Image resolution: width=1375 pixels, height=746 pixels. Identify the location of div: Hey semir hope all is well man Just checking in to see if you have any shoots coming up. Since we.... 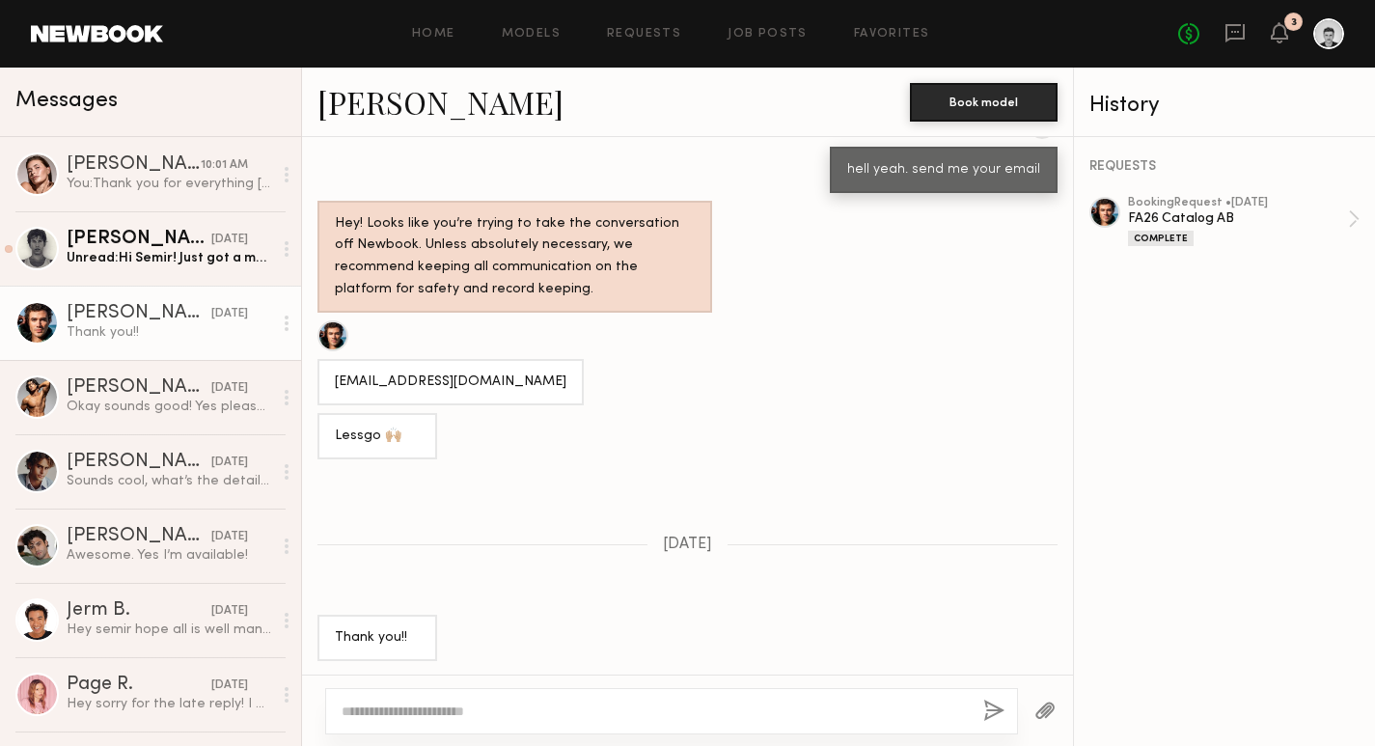
(169, 629).